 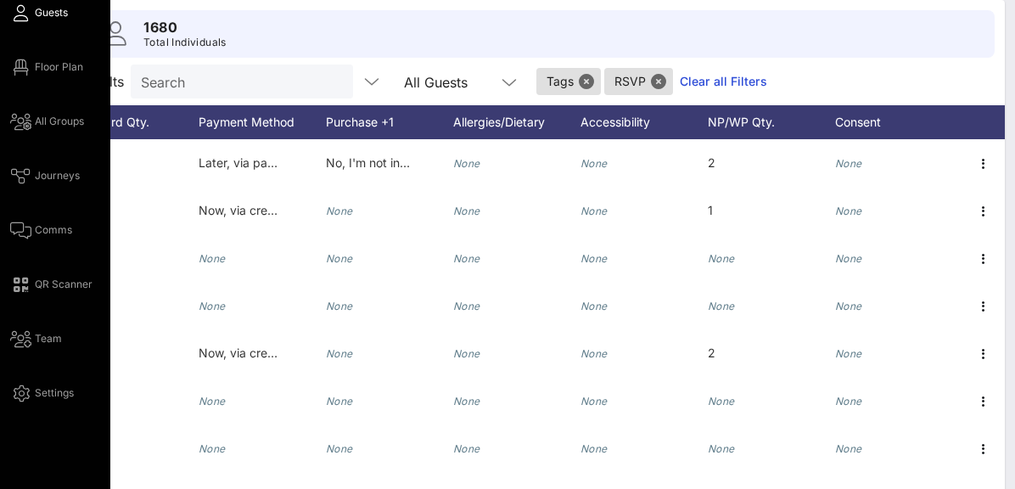 I want to click on a: Clear all Filters, so click(x=723, y=81).